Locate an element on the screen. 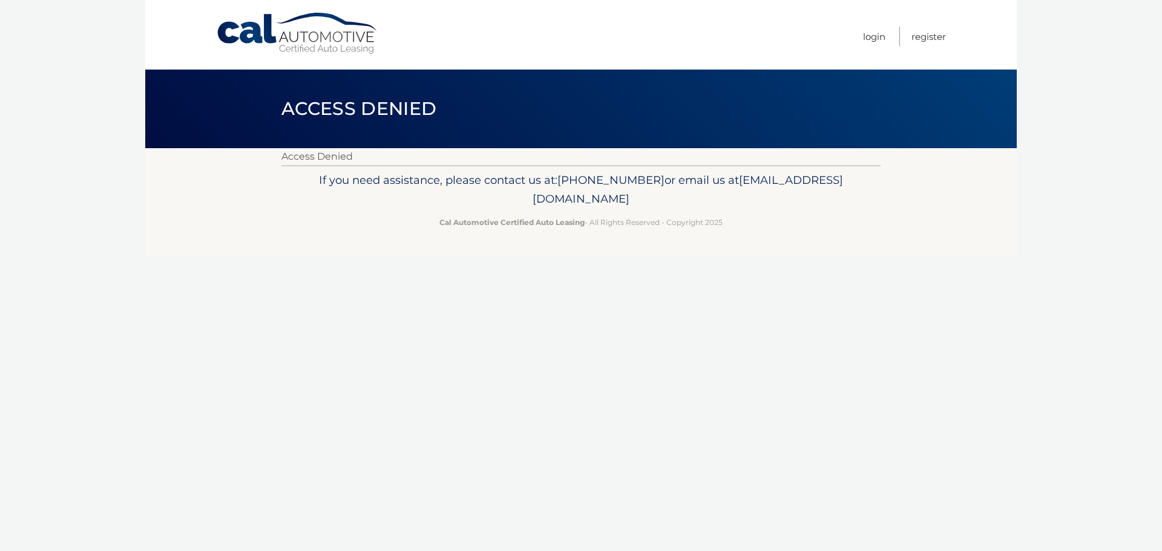 The width and height of the screenshot is (1162, 551). strong: Cal Automotive Certified Auto Leasing is located at coordinates (512, 222).